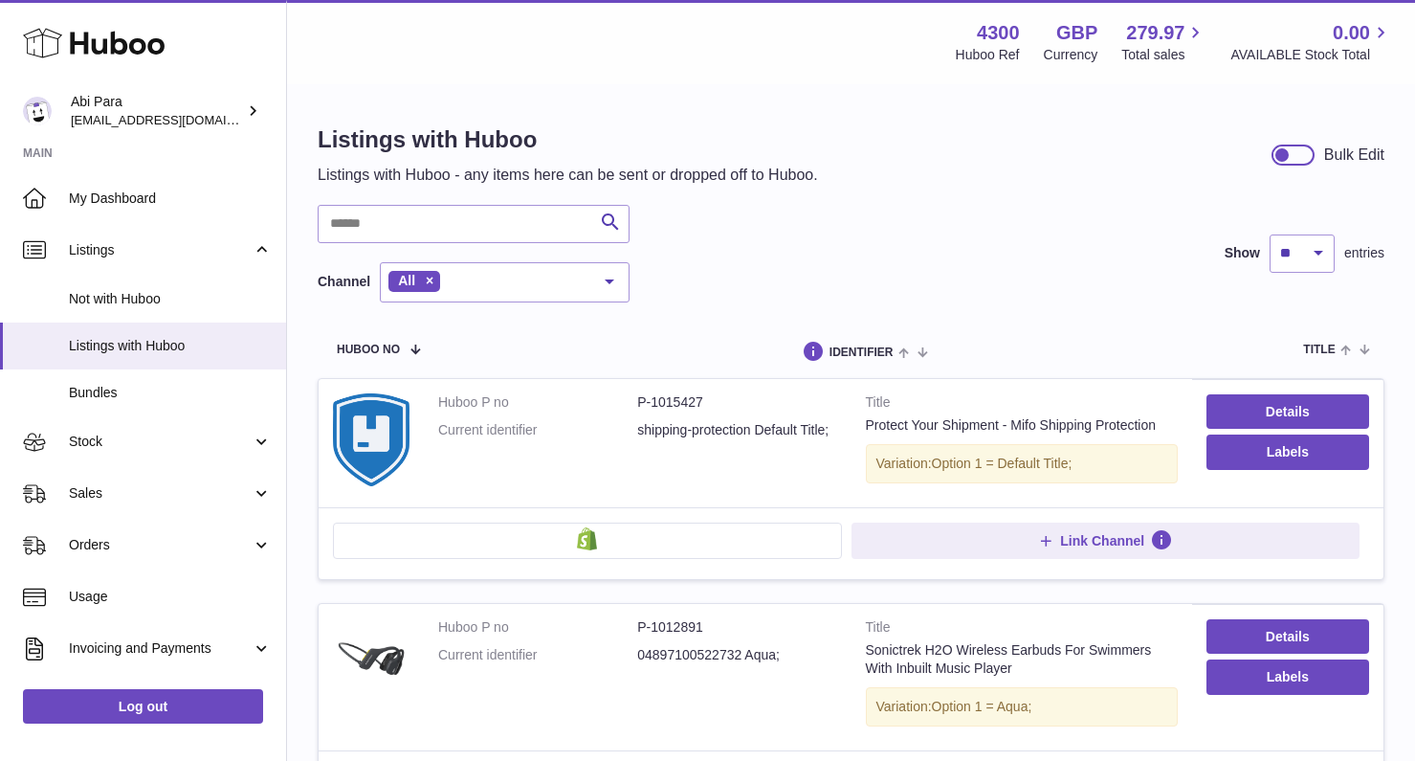 This screenshot has width=1415, height=761. Describe the element at coordinates (1311, 42) in the screenshot. I see `a: 0.00 AVAILABLE Stock Total` at that location.